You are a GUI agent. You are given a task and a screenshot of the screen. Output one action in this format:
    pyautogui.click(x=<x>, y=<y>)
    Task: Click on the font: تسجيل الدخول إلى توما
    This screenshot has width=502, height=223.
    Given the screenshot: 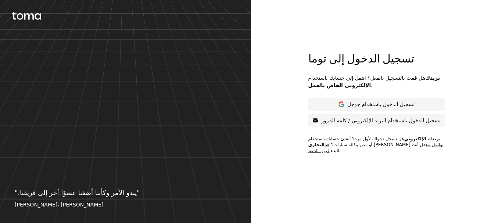 What is the action you would take?
    pyautogui.click(x=362, y=58)
    